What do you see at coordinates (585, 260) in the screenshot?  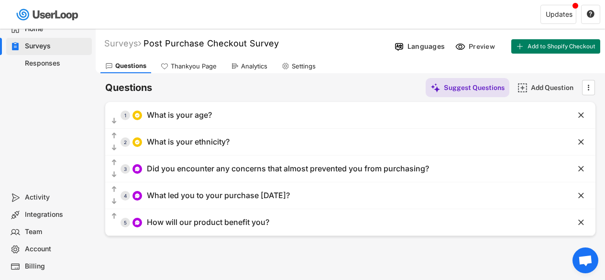 I see `a: Open chat` at bounding box center [585, 260].